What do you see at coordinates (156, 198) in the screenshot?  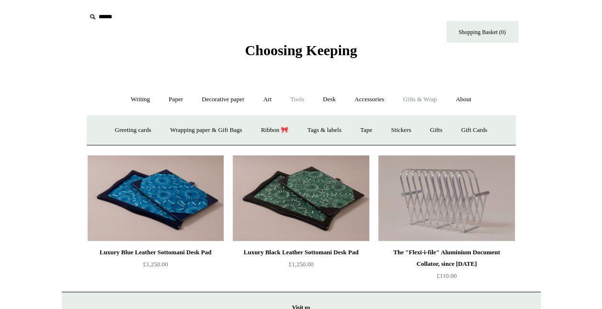 I see `img: Luxury Blue Leather Sottomani Desk Pad` at bounding box center [156, 198].